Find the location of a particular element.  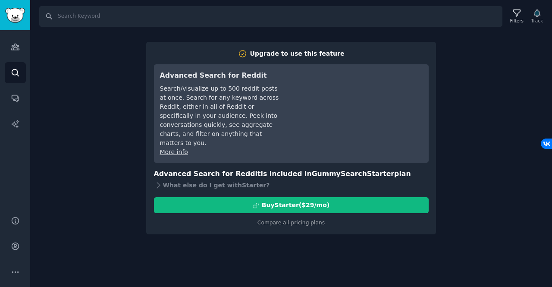

a: Compare all pricing plans is located at coordinates (291, 223).